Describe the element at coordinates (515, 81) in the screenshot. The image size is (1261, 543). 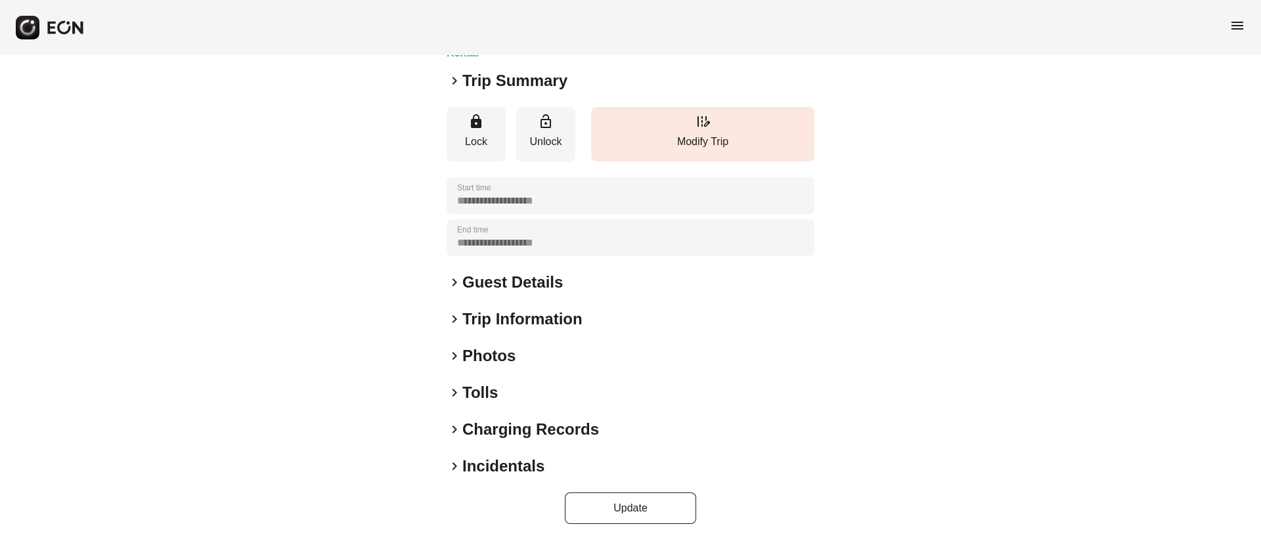
I see `h2: Trip Summary` at that location.